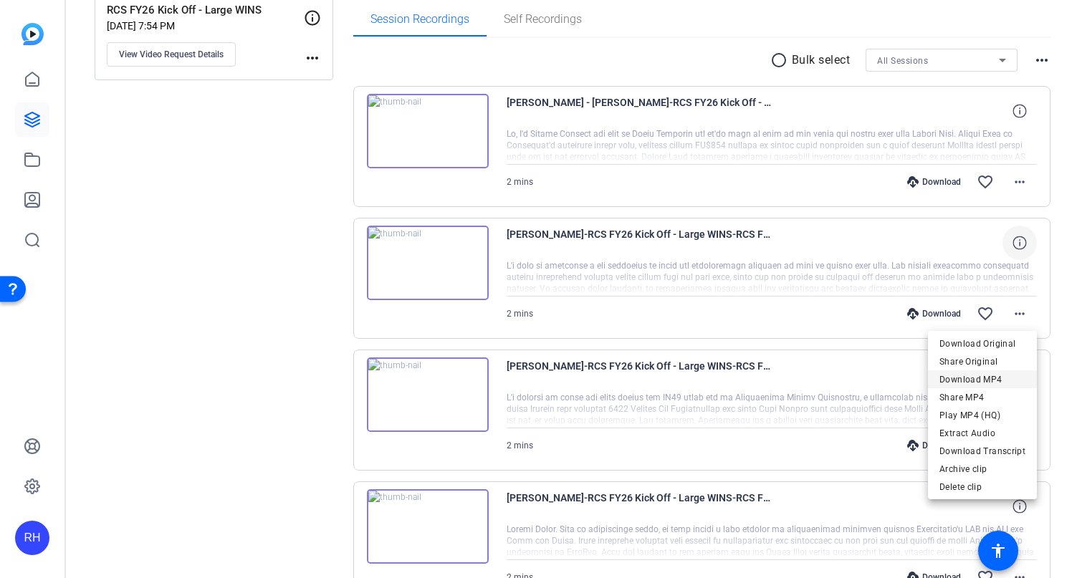  I want to click on span: Delete clip, so click(982, 487).